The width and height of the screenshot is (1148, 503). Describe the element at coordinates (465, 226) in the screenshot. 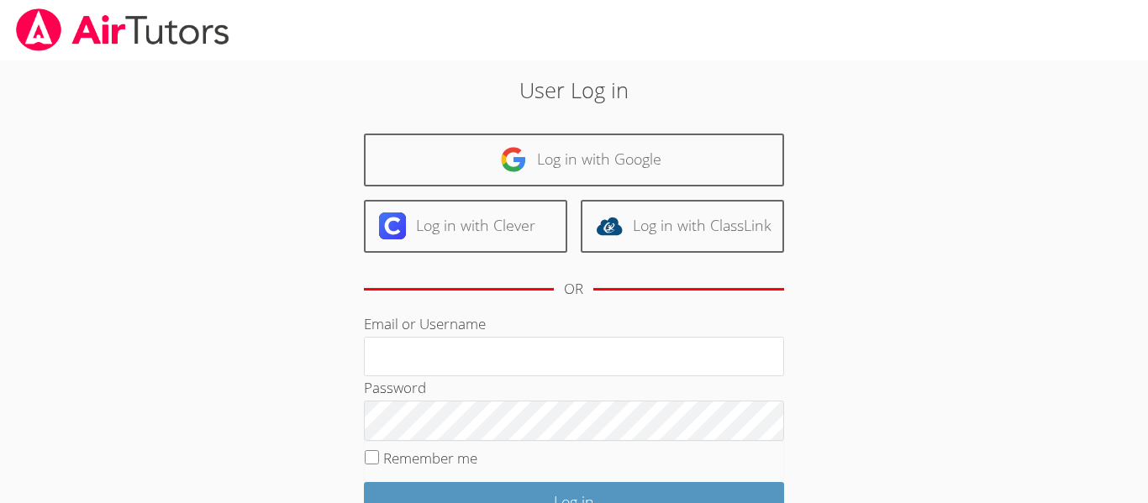

I see `a: Log in with Clever` at that location.